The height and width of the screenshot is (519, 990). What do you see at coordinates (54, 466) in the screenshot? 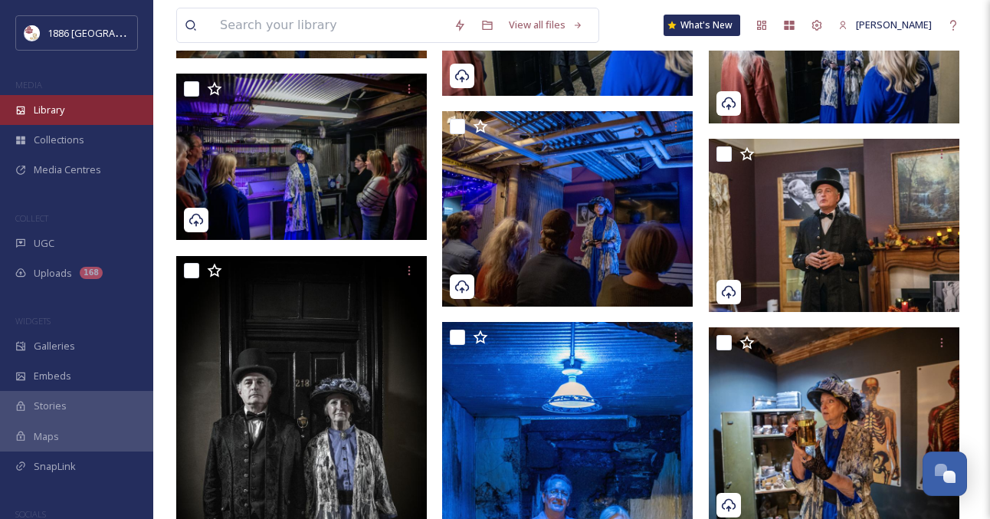
I see `span: SnapLink` at bounding box center [54, 466].